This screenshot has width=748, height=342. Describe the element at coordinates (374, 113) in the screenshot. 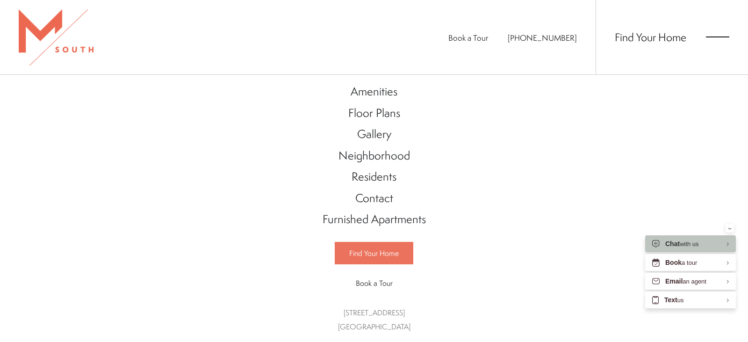

I see `a: Go to Floor Plans` at that location.